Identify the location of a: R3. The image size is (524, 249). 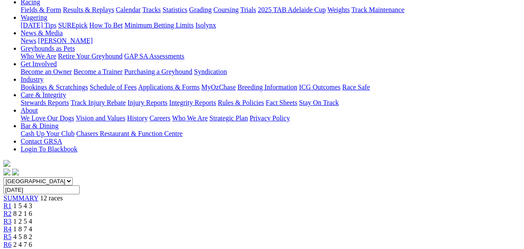
(7, 221).